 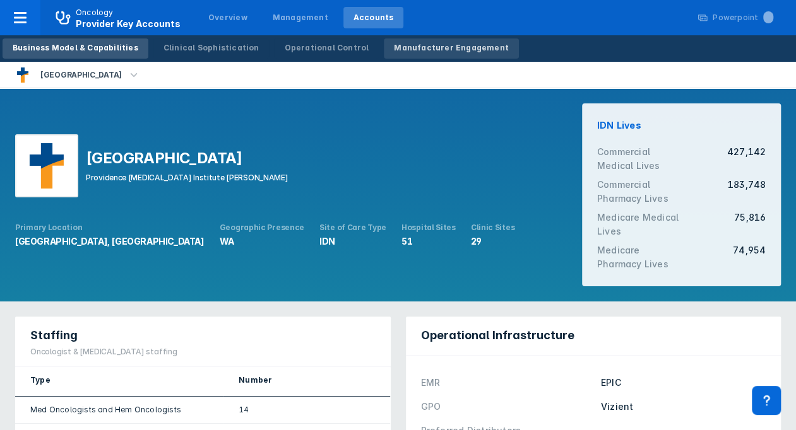 What do you see at coordinates (119, 380) in the screenshot?
I see `div: Type` at bounding box center [119, 380].